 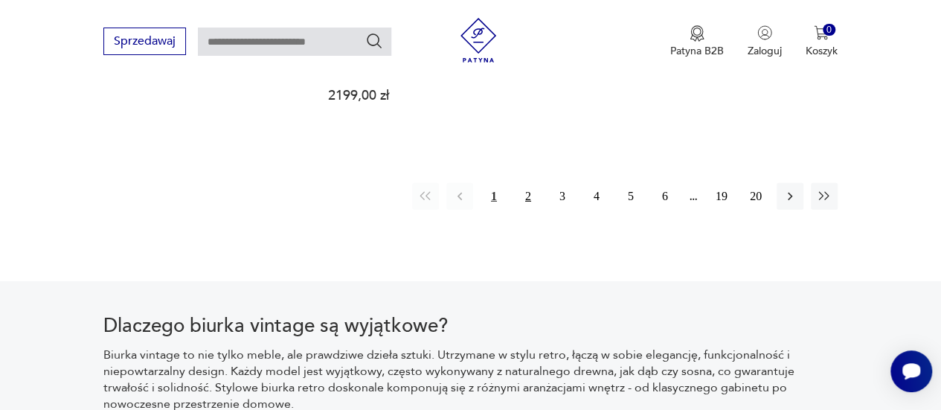 What do you see at coordinates (822, 51) in the screenshot?
I see `p: Koszyk` at bounding box center [822, 51].